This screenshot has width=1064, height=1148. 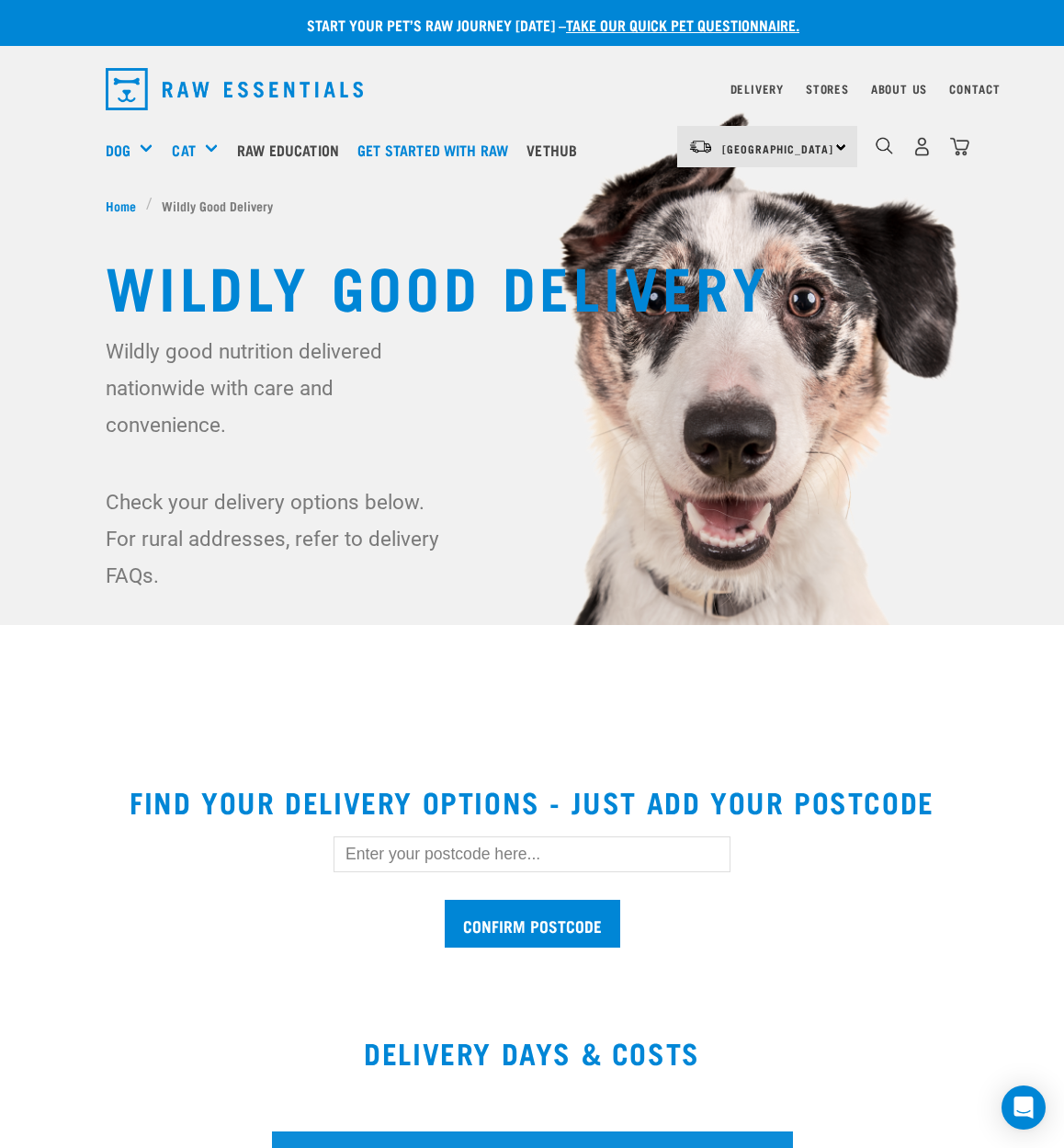 What do you see at coordinates (683, 23) in the screenshot?
I see `a: take our quick pet questionnaire.` at bounding box center [683, 23].